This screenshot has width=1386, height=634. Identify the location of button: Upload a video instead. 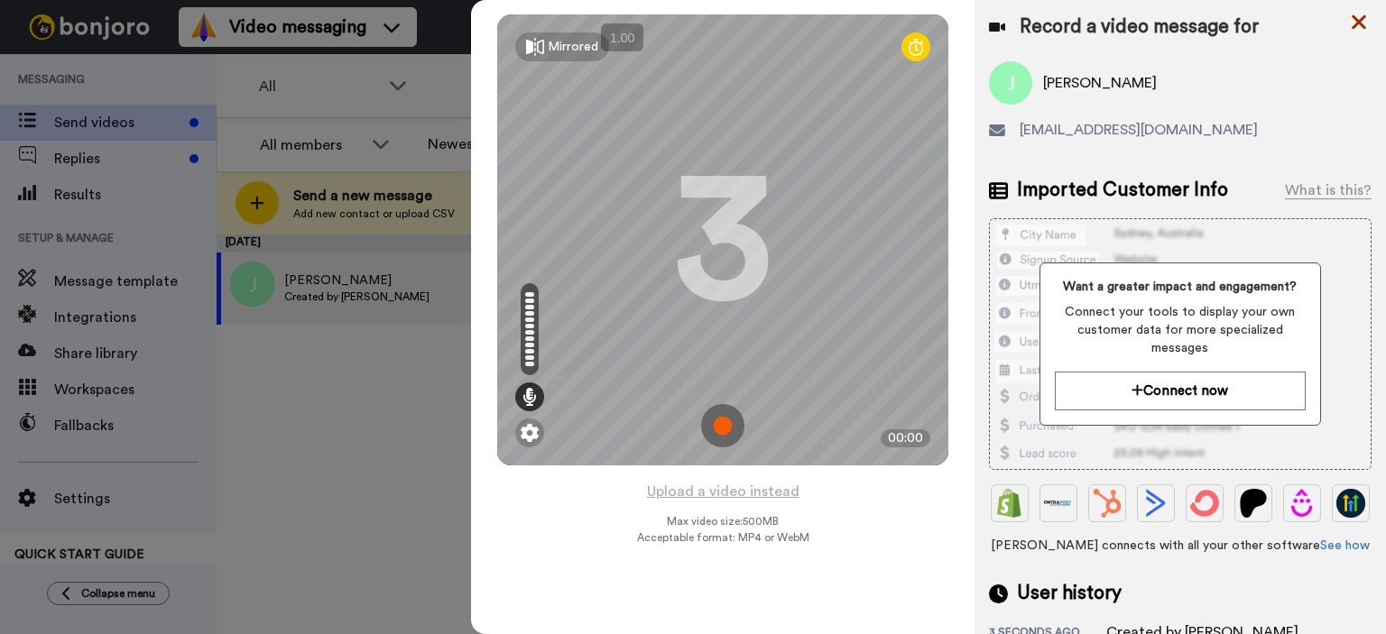
(723, 492).